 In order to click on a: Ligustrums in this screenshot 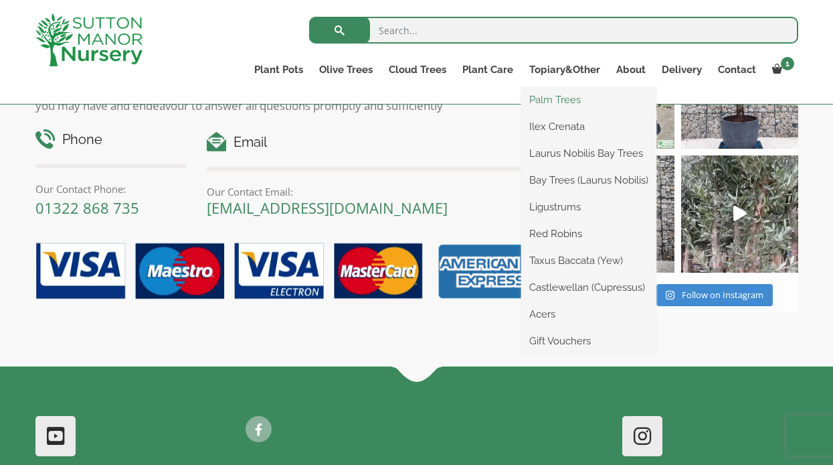, I will do `click(589, 207)`.